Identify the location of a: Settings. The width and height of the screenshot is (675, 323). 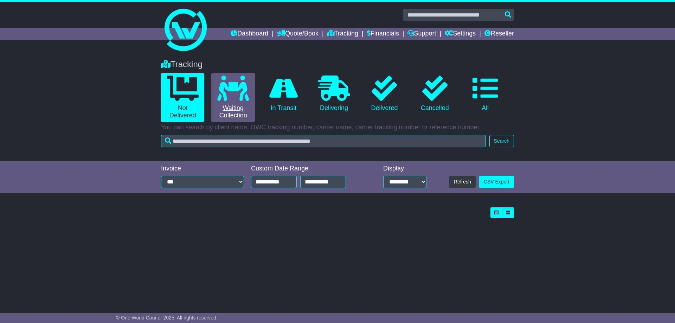
(460, 34).